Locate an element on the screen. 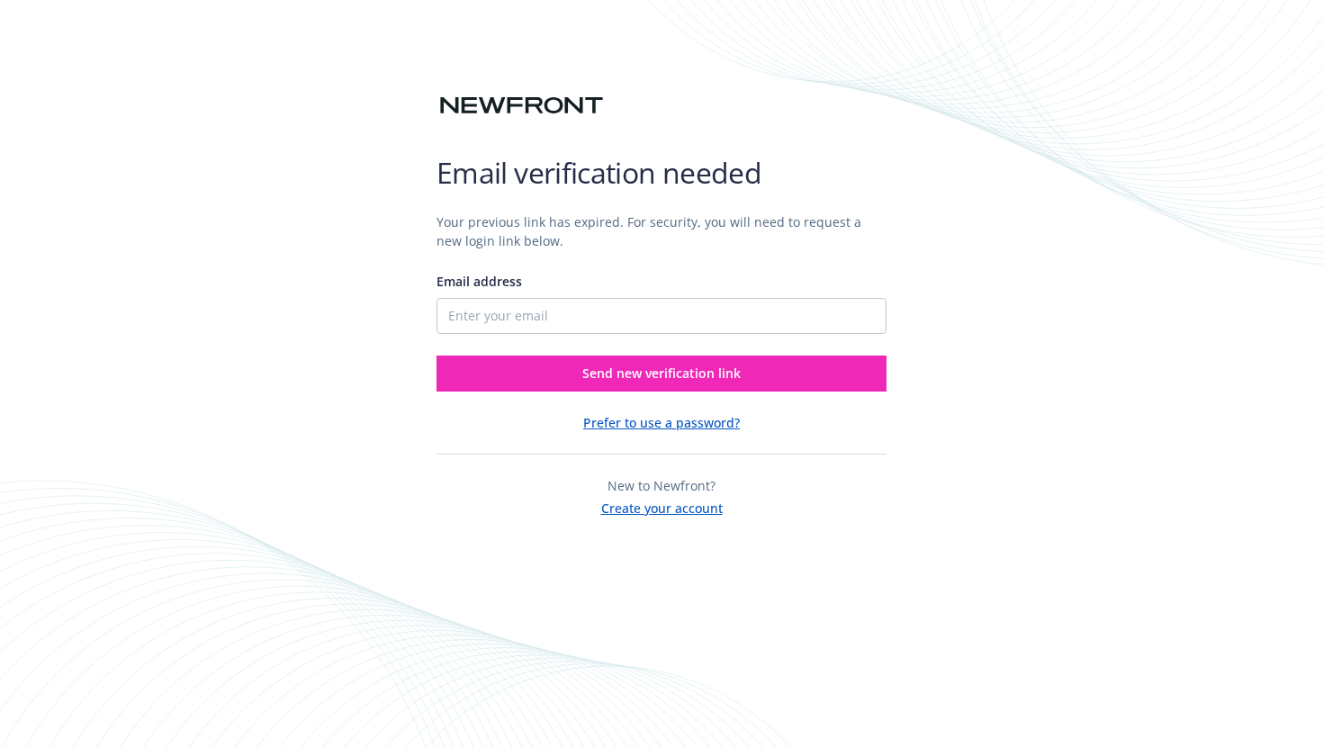 This screenshot has height=748, width=1323. h1: Email verification needed is located at coordinates (661, 173).